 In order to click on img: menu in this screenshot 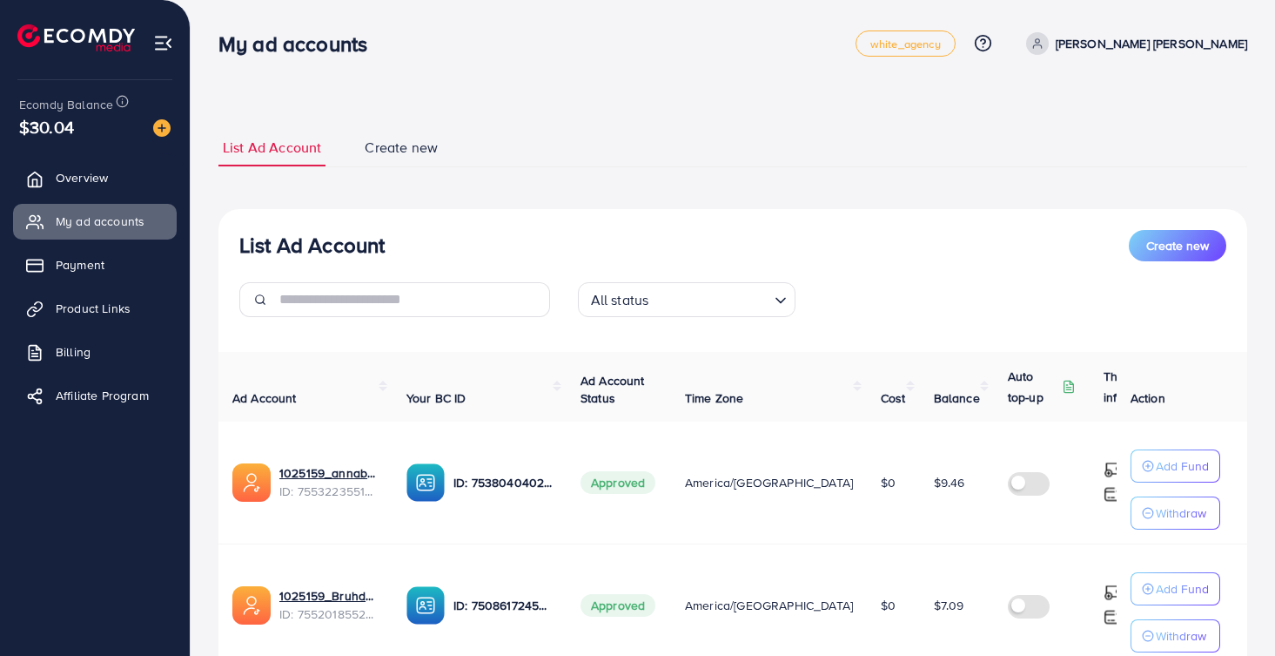, I will do `click(163, 43)`.